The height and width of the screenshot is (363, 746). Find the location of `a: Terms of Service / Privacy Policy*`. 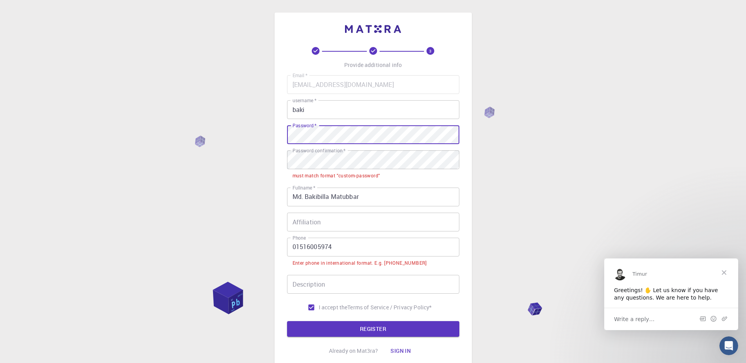

a: Terms of Service / Privacy Policy* is located at coordinates (389, 307).